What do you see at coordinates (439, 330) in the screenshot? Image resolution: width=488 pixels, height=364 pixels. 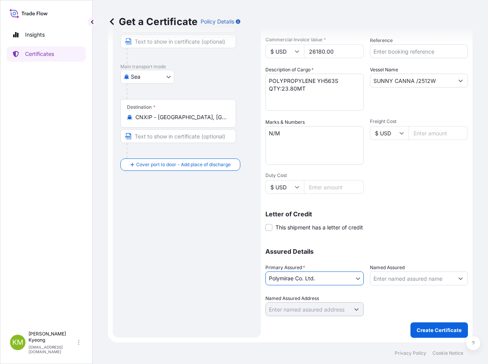 I see `p: Create Certificate` at bounding box center [439, 330].